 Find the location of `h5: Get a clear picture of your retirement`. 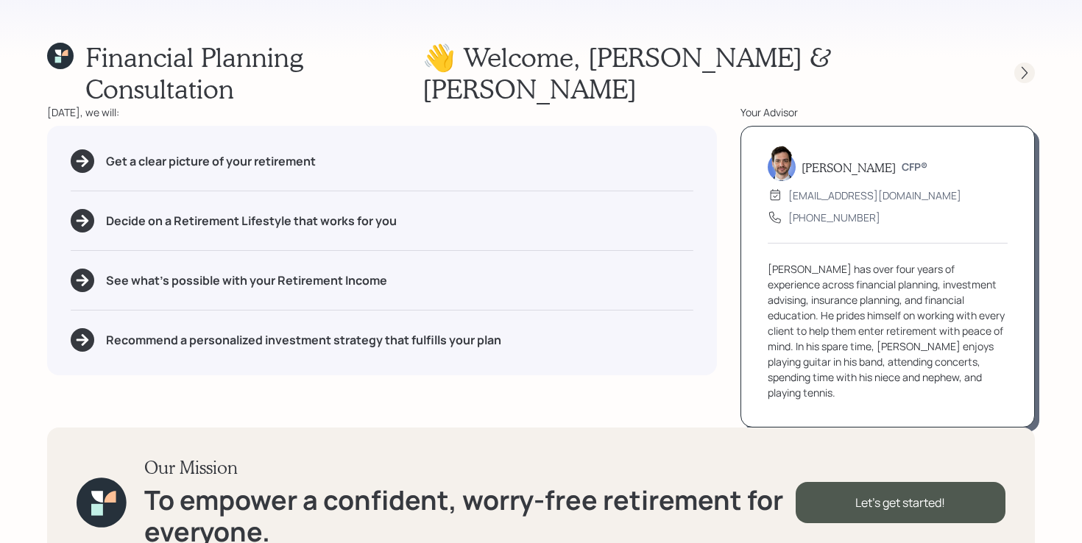

h5: Get a clear picture of your retirement is located at coordinates (211, 161).